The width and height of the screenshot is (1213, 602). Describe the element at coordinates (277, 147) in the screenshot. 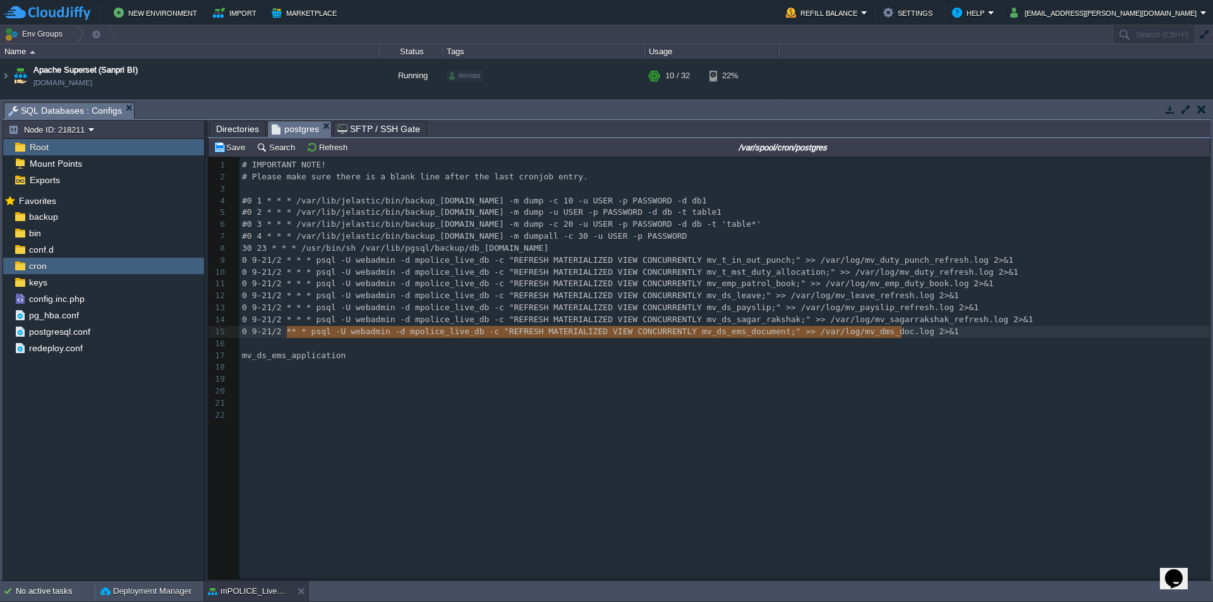

I see `button: Search` at that location.